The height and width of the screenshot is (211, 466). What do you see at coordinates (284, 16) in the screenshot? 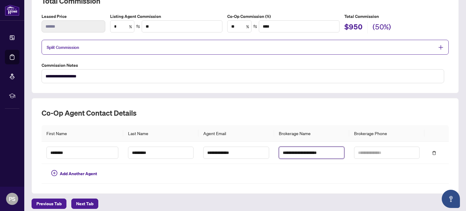
I see `label: Co-Op Commission (%)` at bounding box center [284, 16].